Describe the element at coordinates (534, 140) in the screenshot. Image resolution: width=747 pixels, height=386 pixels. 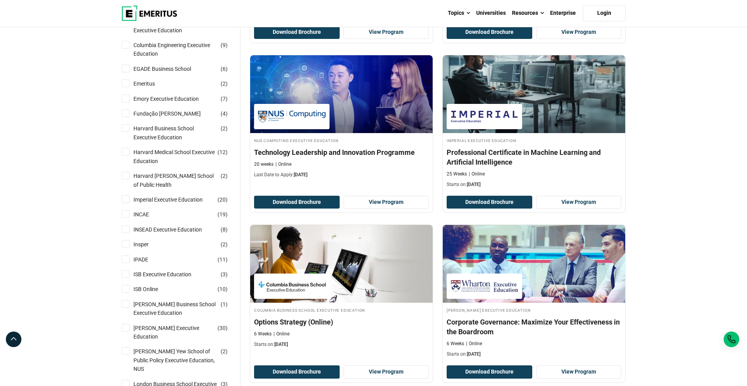
I see `h4: Imperial Executive Education` at that location.